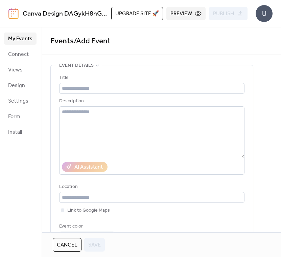  Describe the element at coordinates (14, 14) in the screenshot. I see `img: logo` at that location.